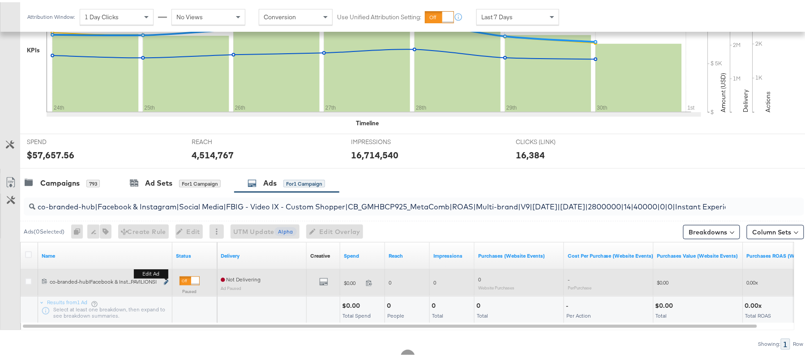 This screenshot has height=357, width=805. I want to click on button: Breakdowns, so click(711, 230).